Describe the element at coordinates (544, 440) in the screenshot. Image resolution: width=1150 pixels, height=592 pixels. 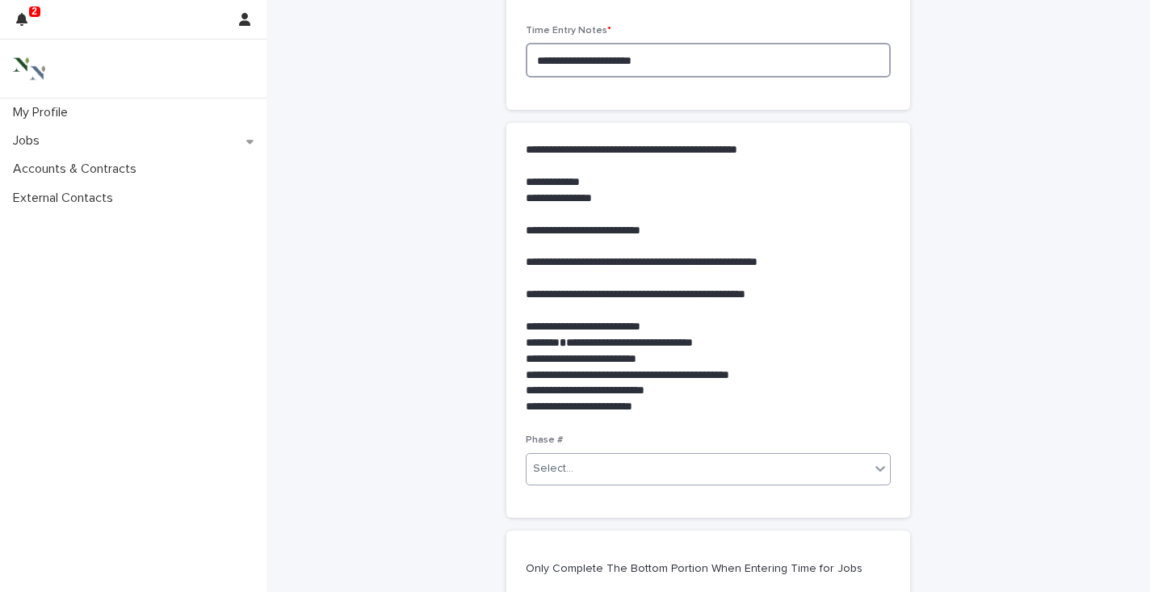
I see `span: Phase #` at that location.